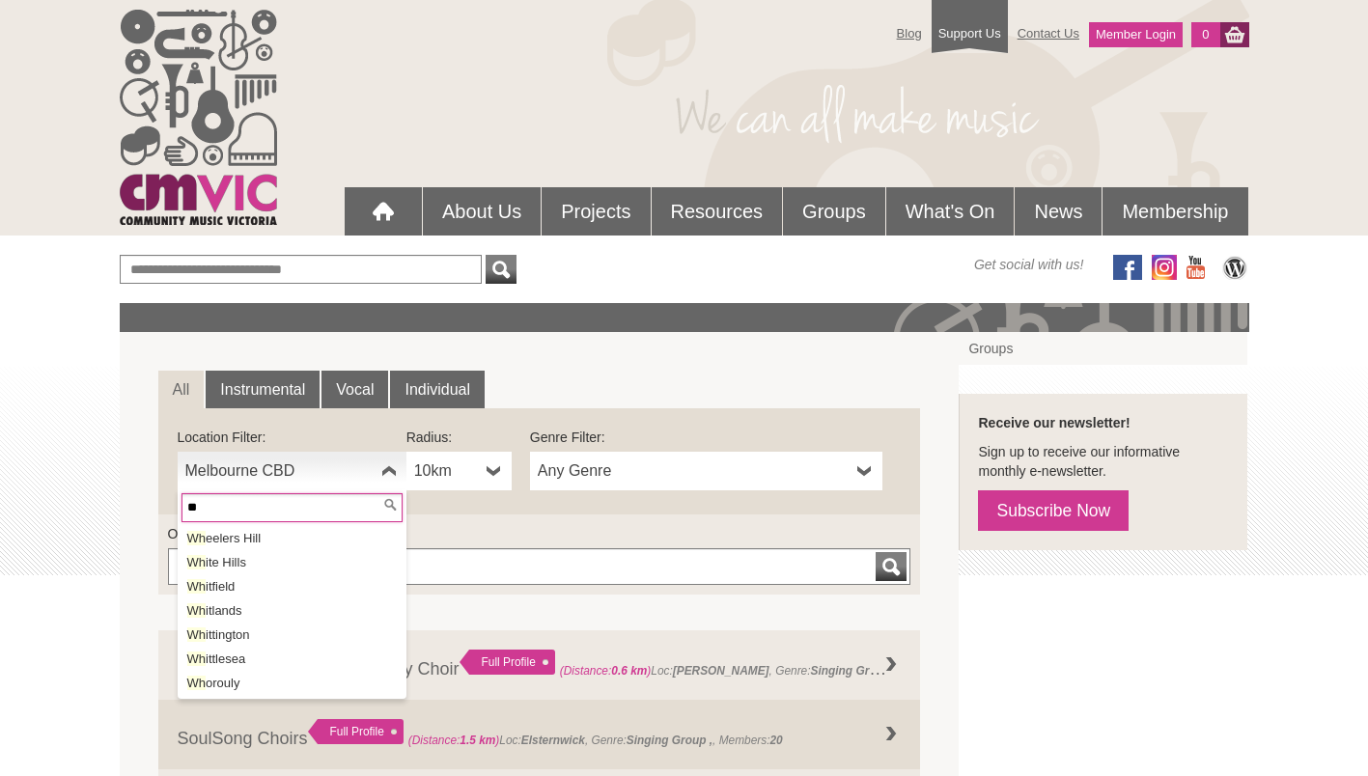 The width and height of the screenshot is (1368, 776). I want to click on a: Projects, so click(595, 211).